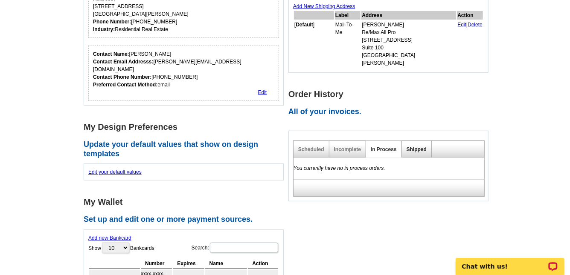 This screenshot has height=275, width=570. I want to click on h2: Update your default values that show on design templates, so click(186, 149).